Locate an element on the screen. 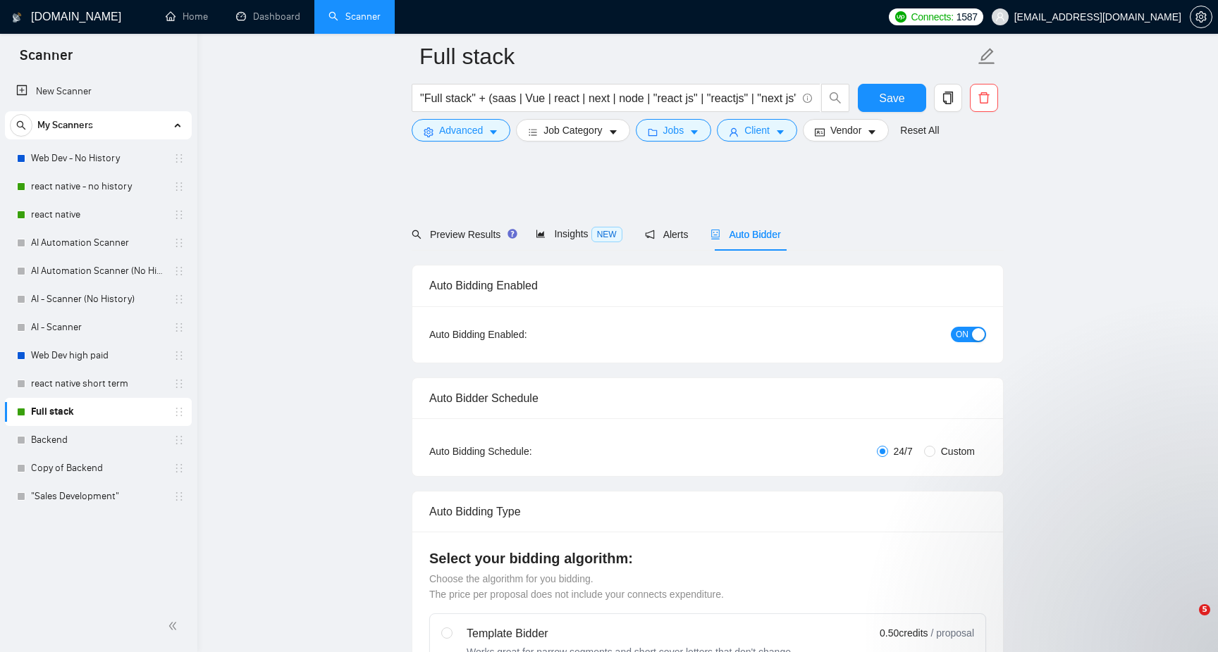  button: copy is located at coordinates (948, 98).